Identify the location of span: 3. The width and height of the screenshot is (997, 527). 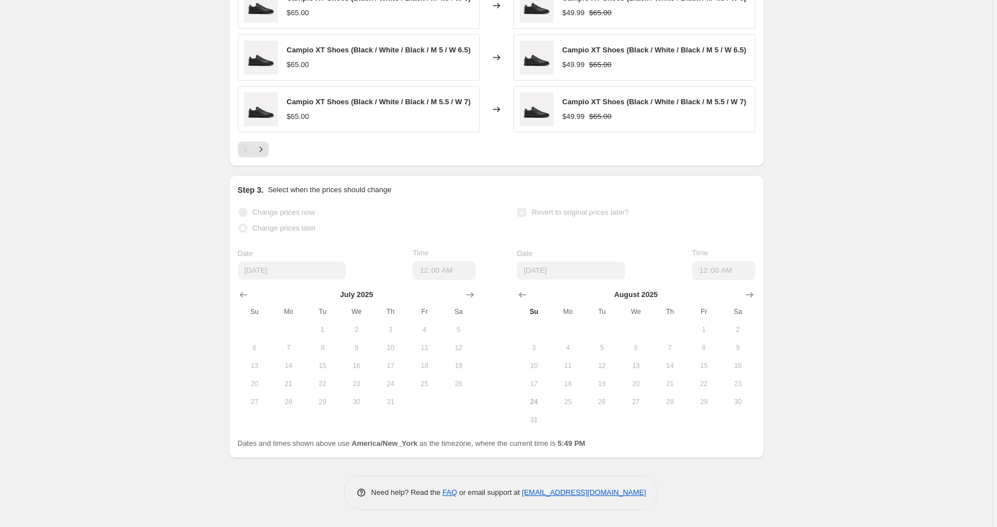
(391, 330).